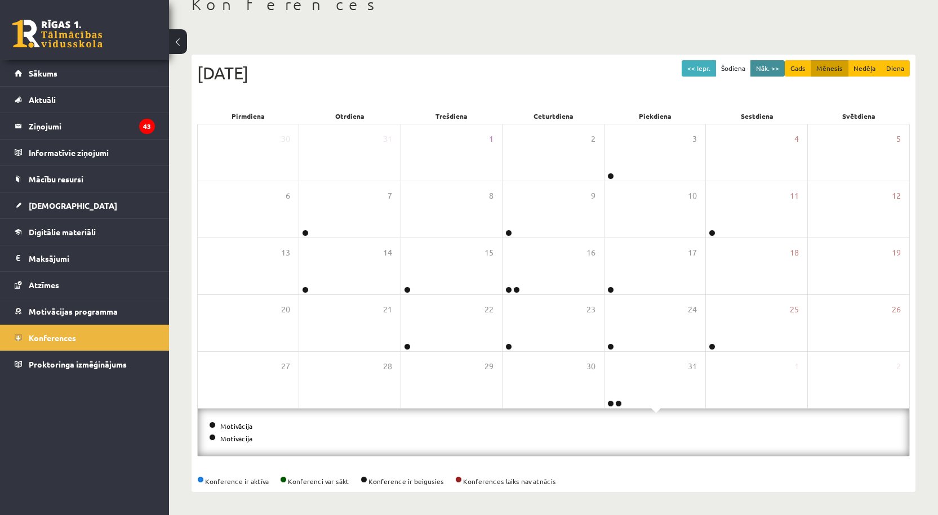 The height and width of the screenshot is (515, 938). Describe the element at coordinates (350, 116) in the screenshot. I see `div: Otrdiena` at that location.